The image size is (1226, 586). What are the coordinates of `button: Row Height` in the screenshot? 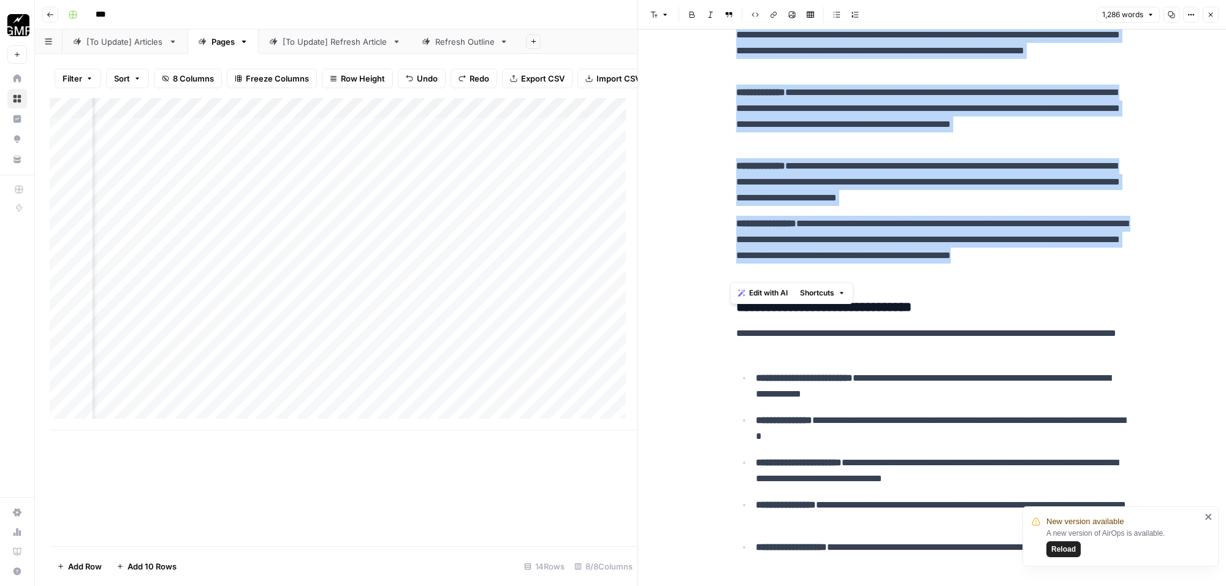 It's located at (357, 78).